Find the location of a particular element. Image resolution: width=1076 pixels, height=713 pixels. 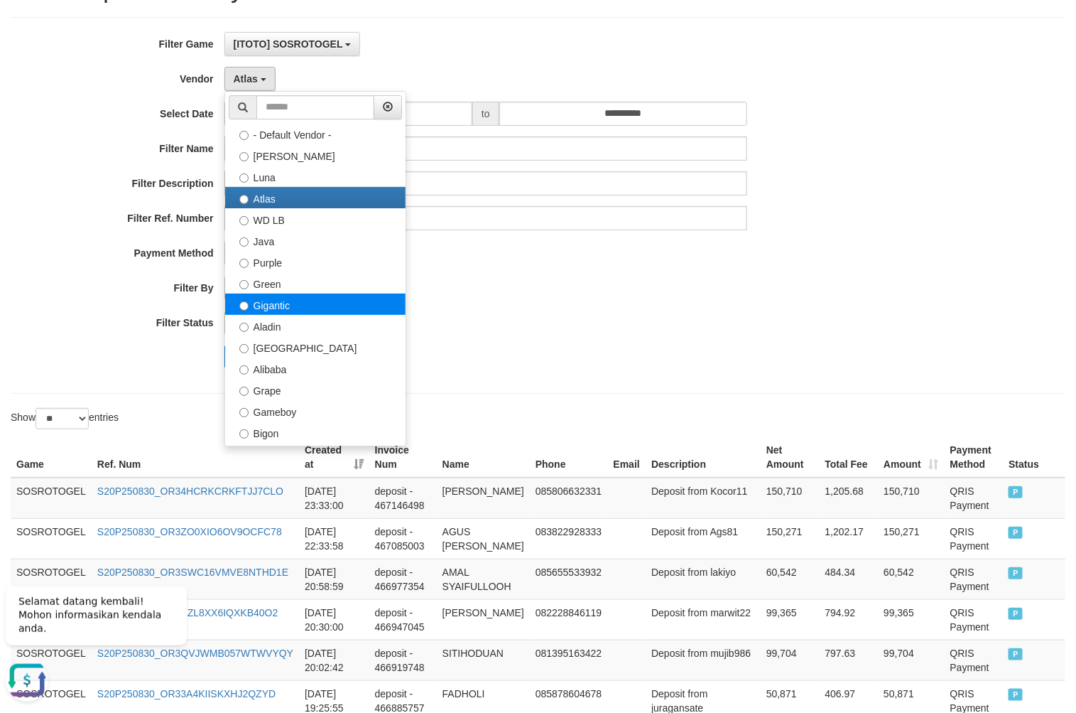

td: Deposit from Ags81 is located at coordinates (703, 538).